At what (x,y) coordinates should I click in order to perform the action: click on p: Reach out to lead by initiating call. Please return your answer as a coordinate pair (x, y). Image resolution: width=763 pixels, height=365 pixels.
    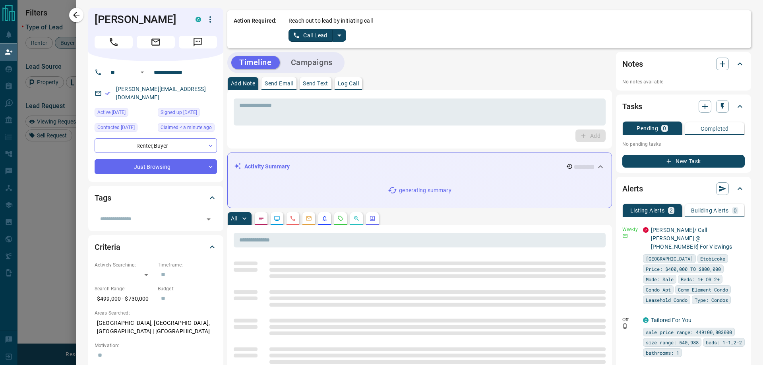
    Looking at the image, I should click on (331, 21).